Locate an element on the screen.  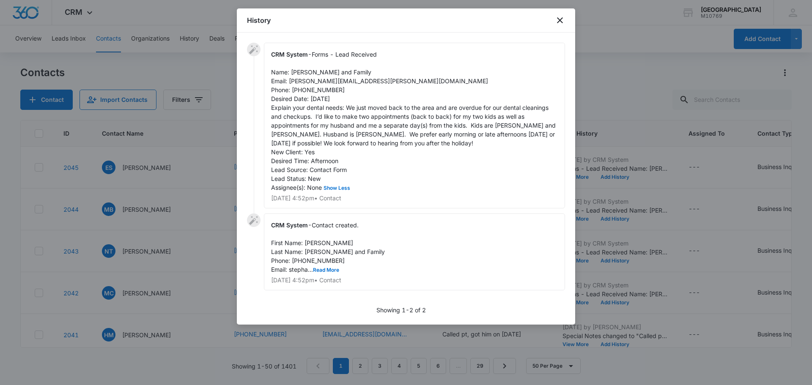
p: Showing 1-2 of 2 is located at coordinates (401, 310).